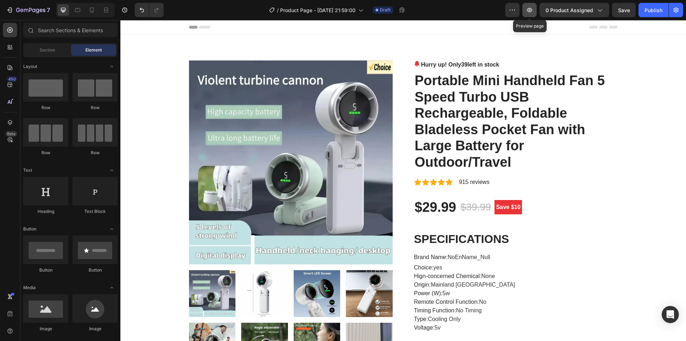 The image size is (686, 341). Describe the element at coordinates (314, 290) in the screenshot. I see `span: Timing Function` at that location.